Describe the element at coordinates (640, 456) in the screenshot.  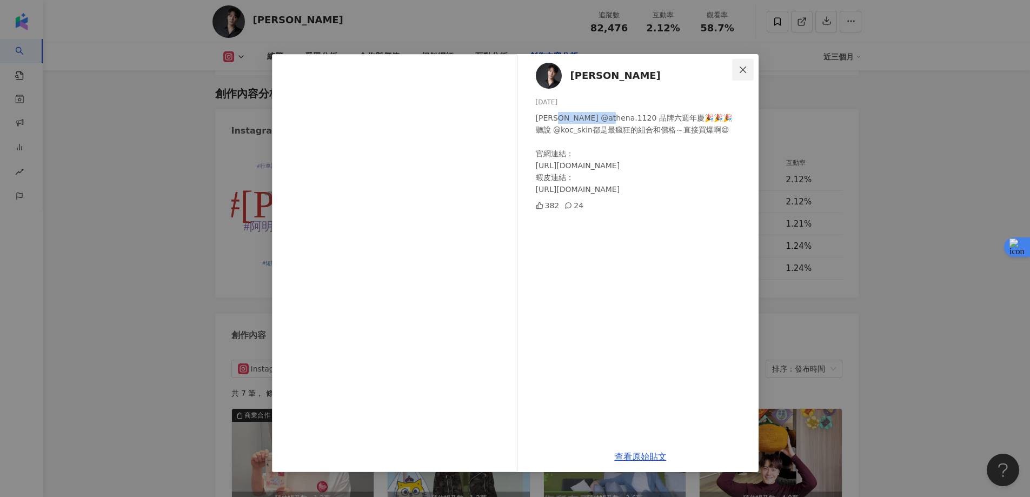
I see `a: 查看原始貼文` at that location.